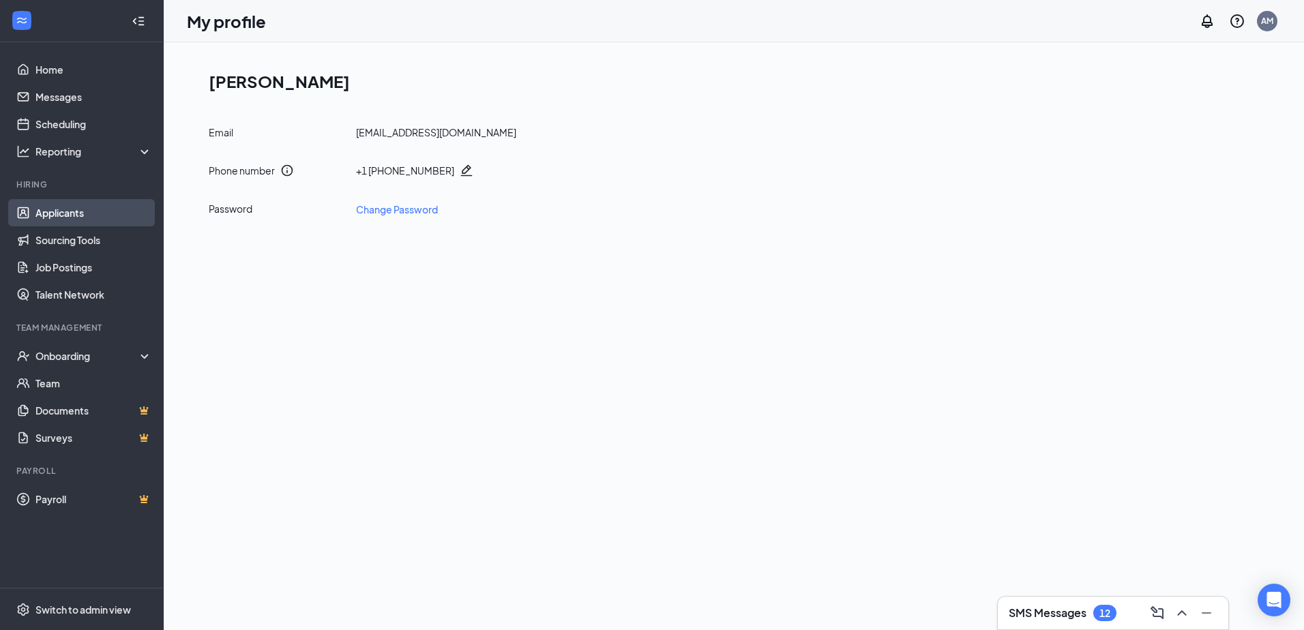 The height and width of the screenshot is (630, 1304). What do you see at coordinates (93, 124) in the screenshot?
I see `a: Scheduling` at bounding box center [93, 124].